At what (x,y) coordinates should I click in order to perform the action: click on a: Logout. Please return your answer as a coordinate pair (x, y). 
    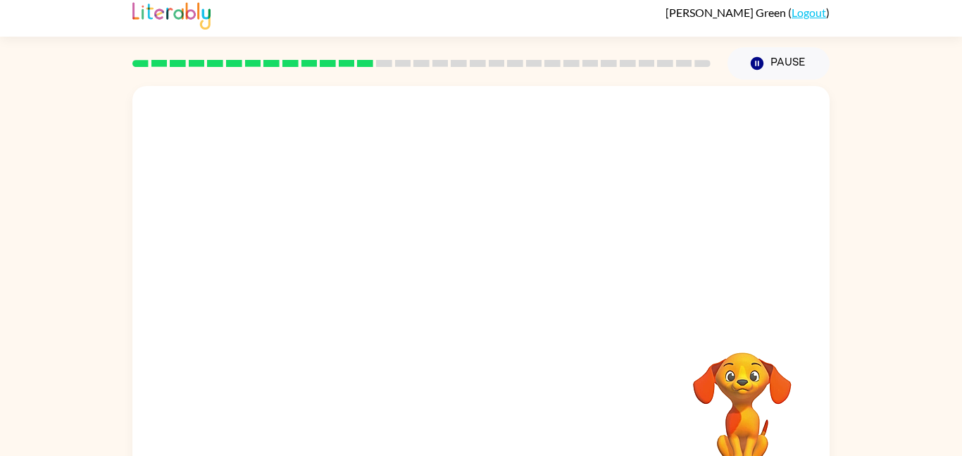
    Looking at the image, I should click on (808, 12).